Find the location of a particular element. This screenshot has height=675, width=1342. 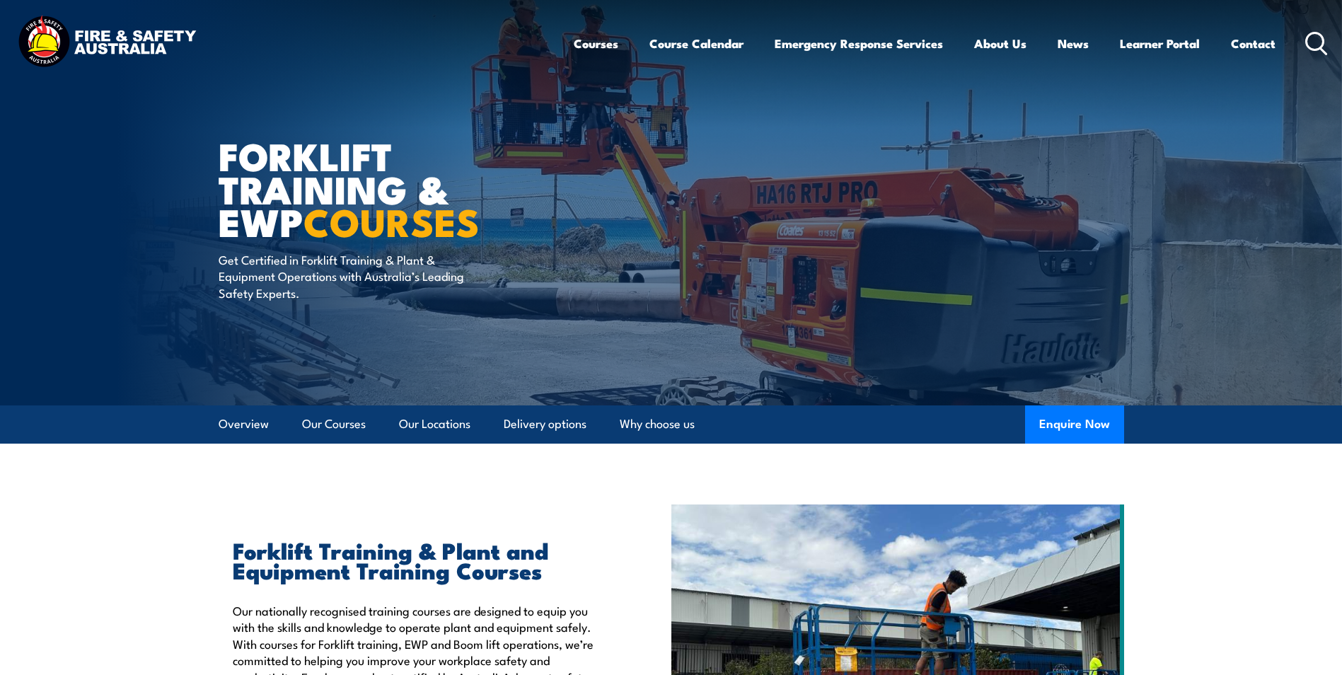

a: Learner Portal is located at coordinates (1160, 43).